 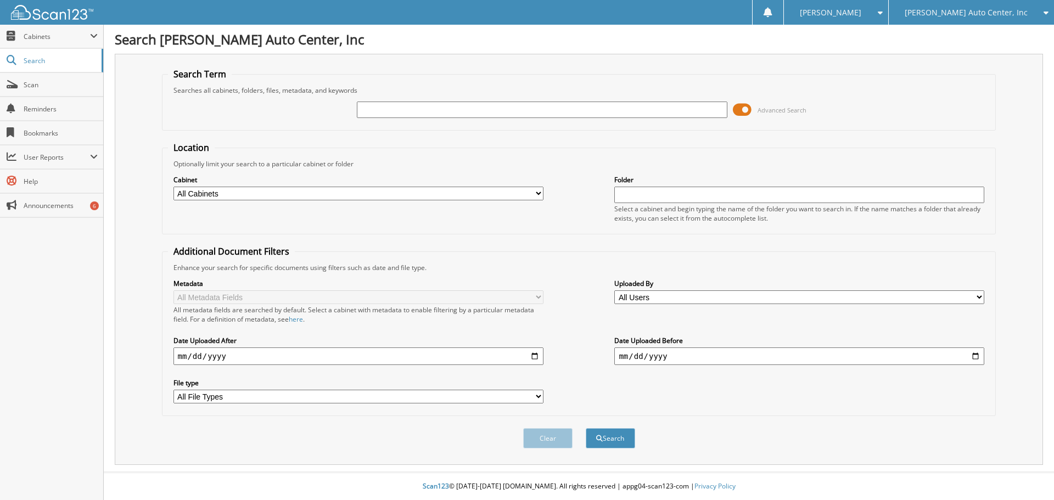 What do you see at coordinates (611, 438) in the screenshot?
I see `button: Search` at bounding box center [611, 438].